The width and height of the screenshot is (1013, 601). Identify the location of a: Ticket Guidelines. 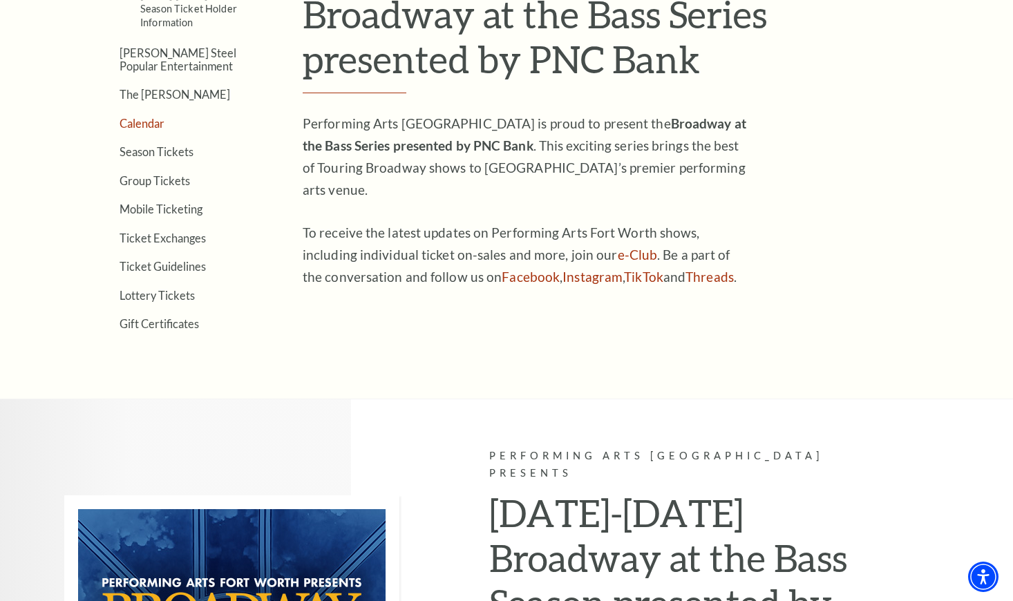
(162, 266).